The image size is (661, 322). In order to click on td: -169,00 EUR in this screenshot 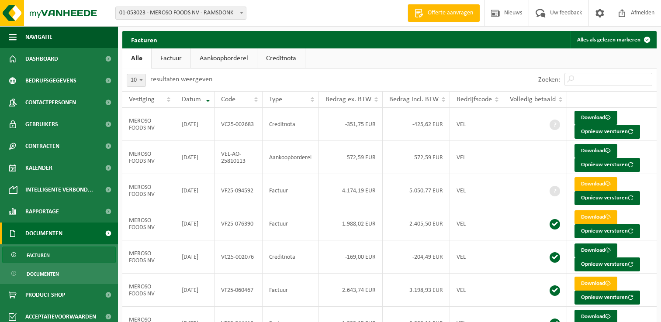, I will do `click(351, 257)`.